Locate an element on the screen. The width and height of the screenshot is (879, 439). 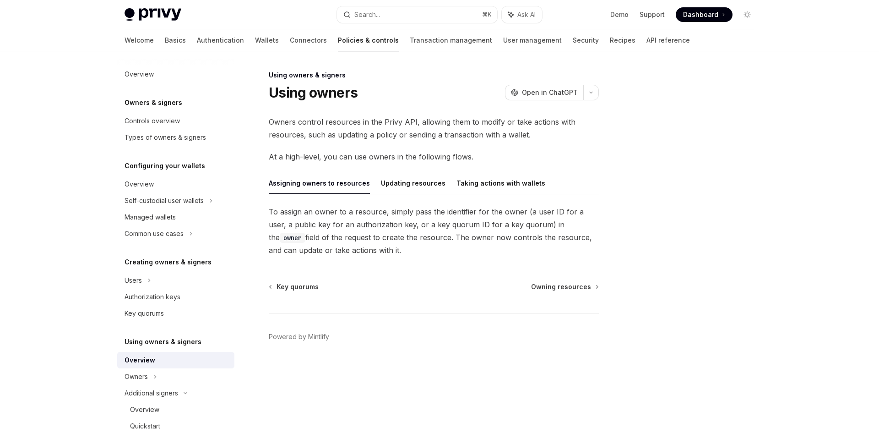
a: Managed wallets is located at coordinates (176, 217).